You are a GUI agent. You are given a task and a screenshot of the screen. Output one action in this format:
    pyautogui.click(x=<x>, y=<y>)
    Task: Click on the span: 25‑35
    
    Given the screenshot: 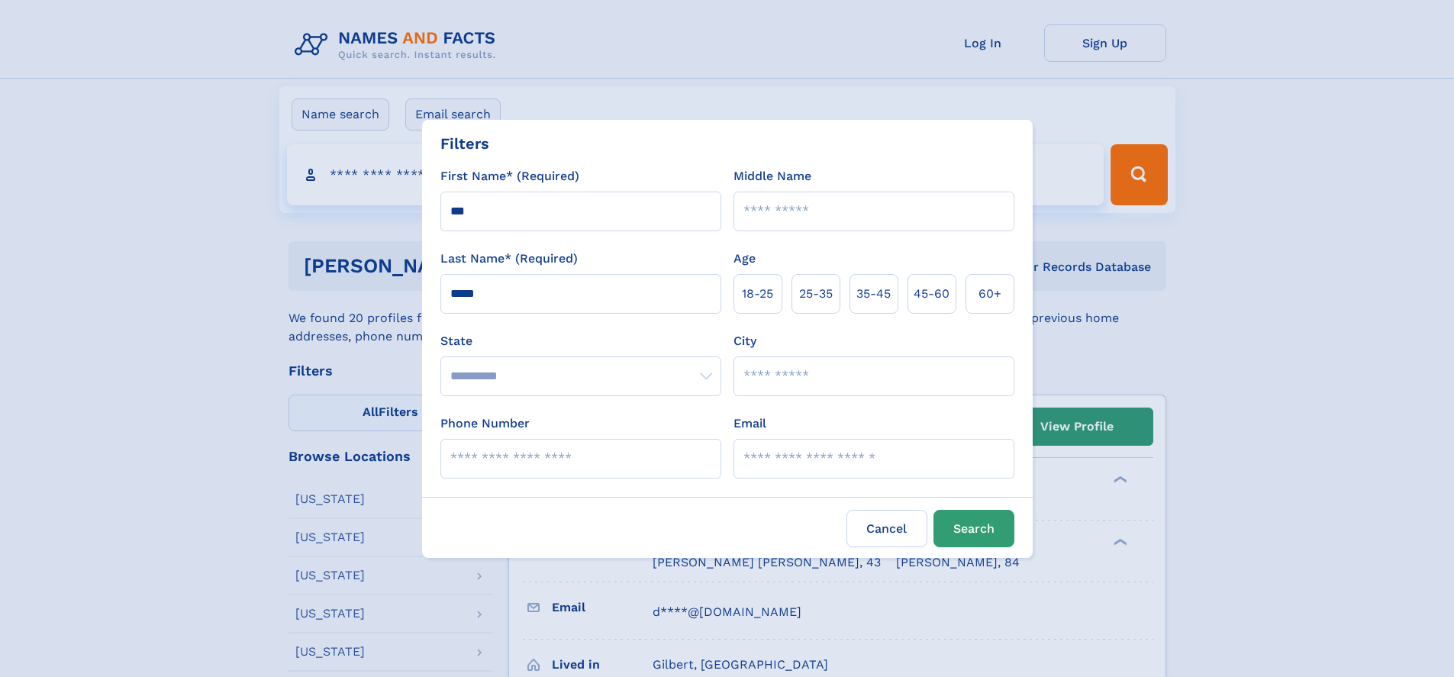 What is the action you would take?
    pyautogui.click(x=816, y=294)
    